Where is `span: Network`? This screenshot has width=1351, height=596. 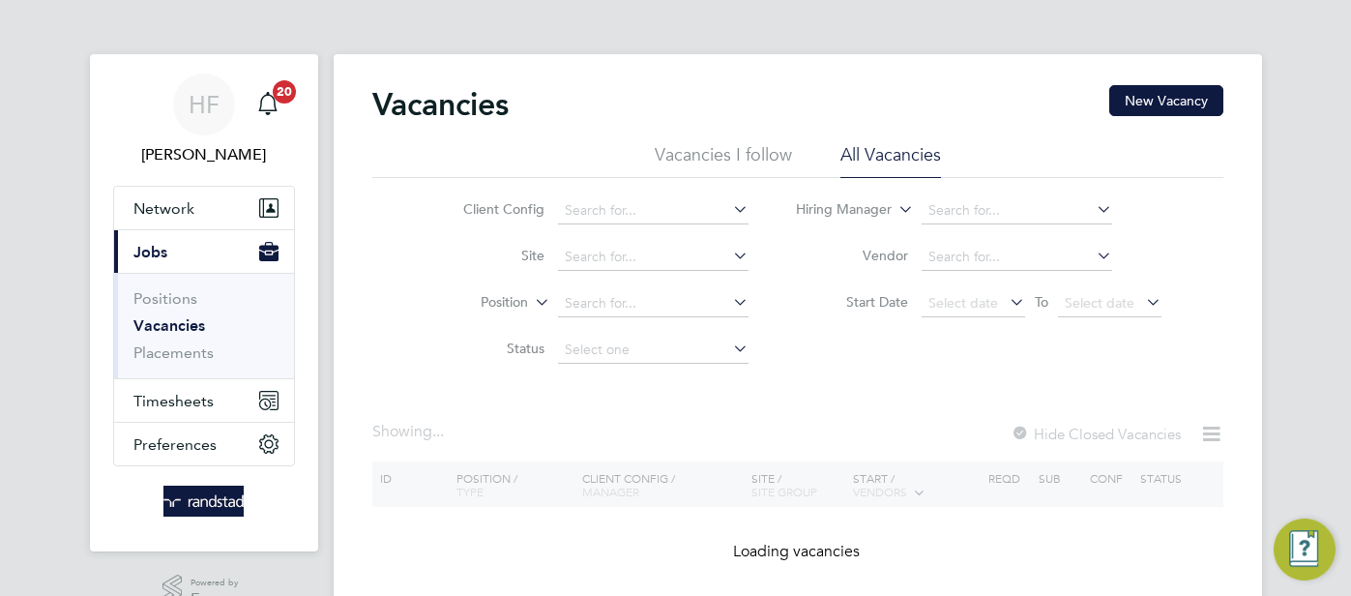 span: Network is located at coordinates (163, 208).